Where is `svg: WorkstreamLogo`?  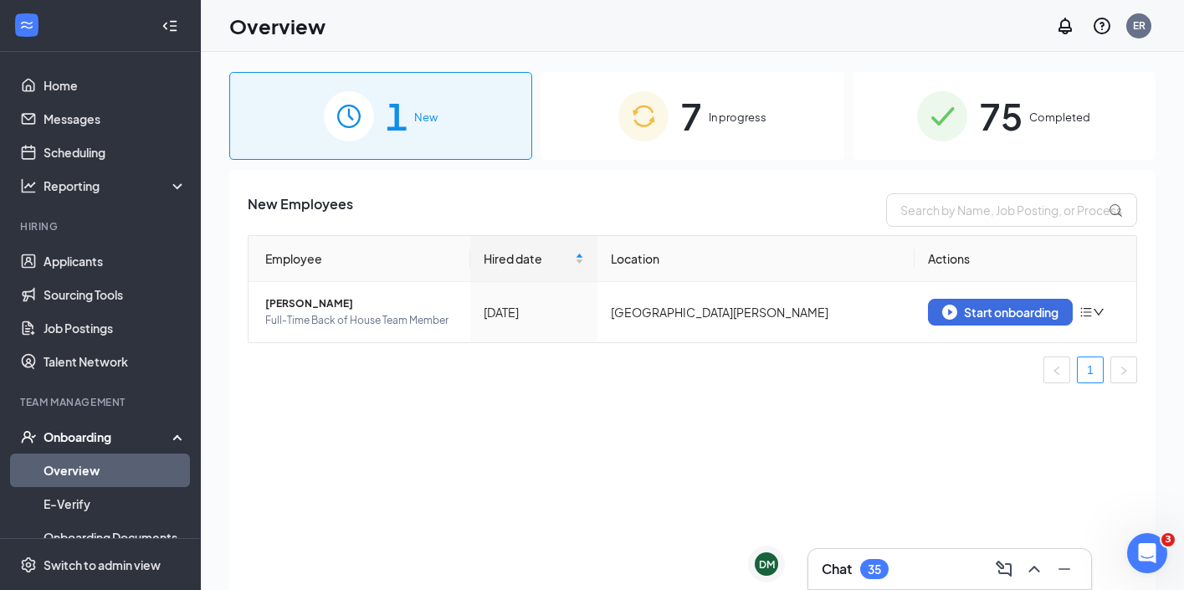 svg: WorkstreamLogo is located at coordinates (27, 25).